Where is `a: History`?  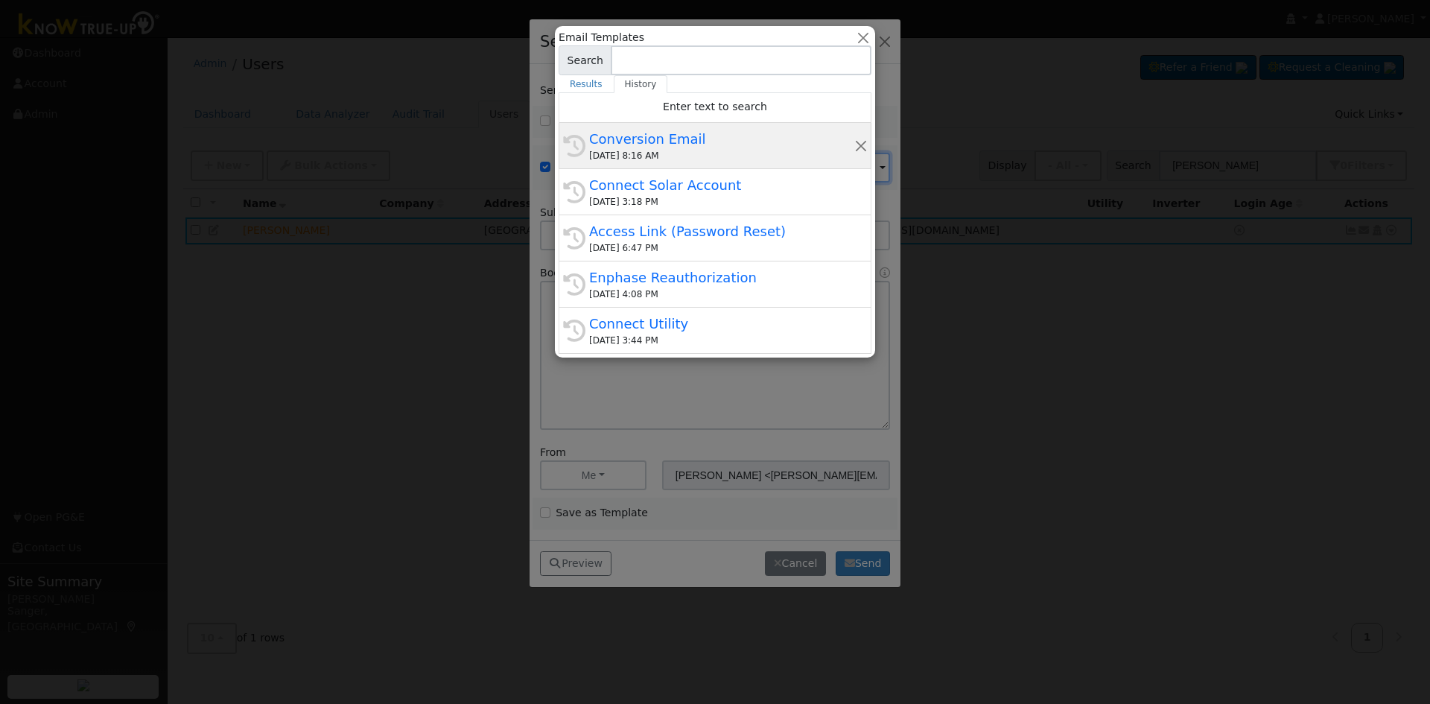
a: History is located at coordinates (640, 84).